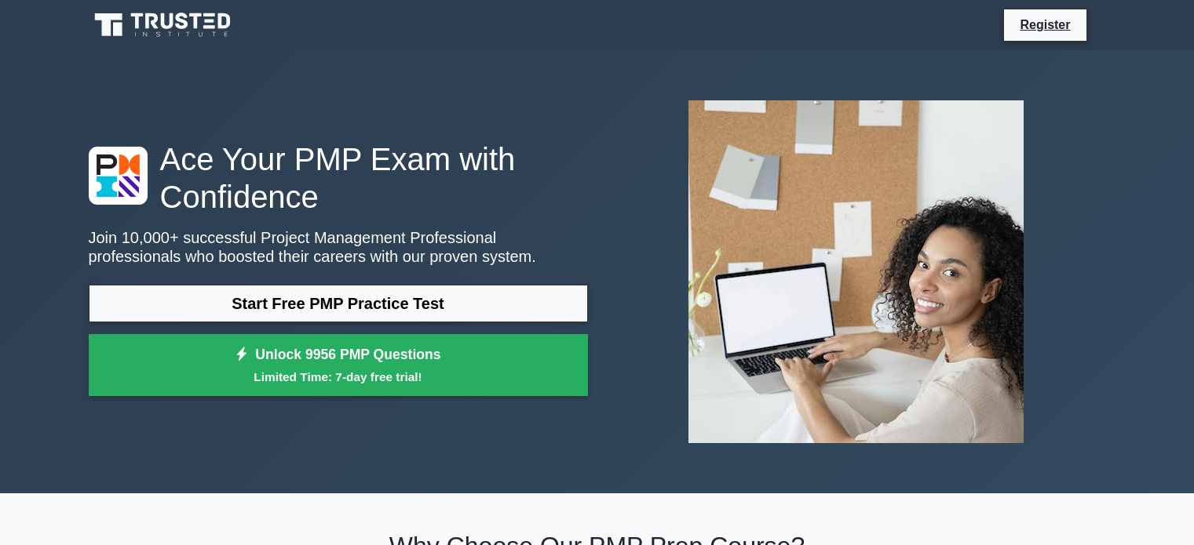 This screenshot has height=545, width=1194. I want to click on a: Unlock 9956 PMP QuestionsLimited Time: 7-day free trial!, so click(338, 366).